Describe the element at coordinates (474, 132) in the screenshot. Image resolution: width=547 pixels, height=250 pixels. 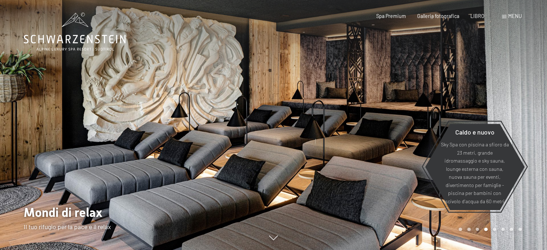
I see `font: Caldo e nuovo` at that location.